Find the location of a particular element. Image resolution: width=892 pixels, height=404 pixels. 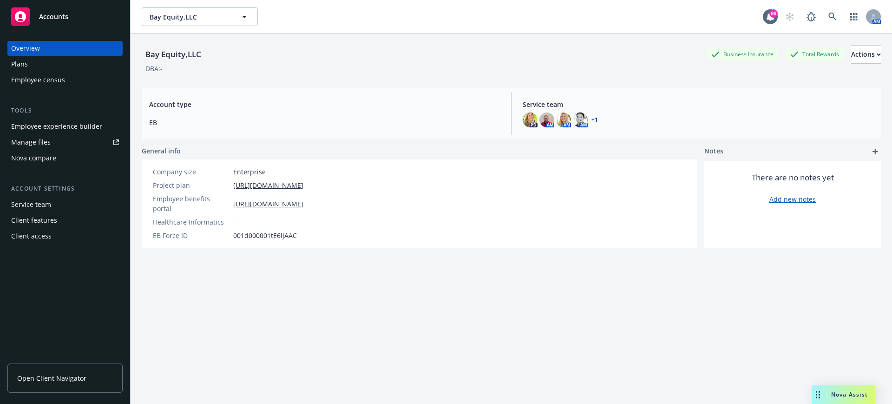

span: EB is located at coordinates (324, 122).